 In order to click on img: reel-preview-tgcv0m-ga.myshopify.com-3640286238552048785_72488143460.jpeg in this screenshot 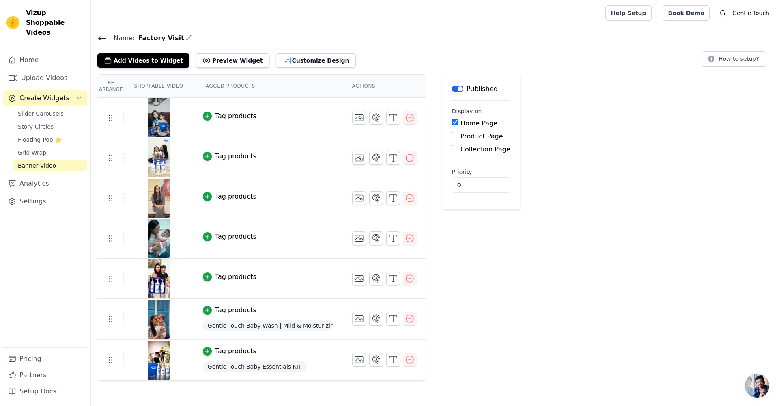, I will do `click(159, 198)`.